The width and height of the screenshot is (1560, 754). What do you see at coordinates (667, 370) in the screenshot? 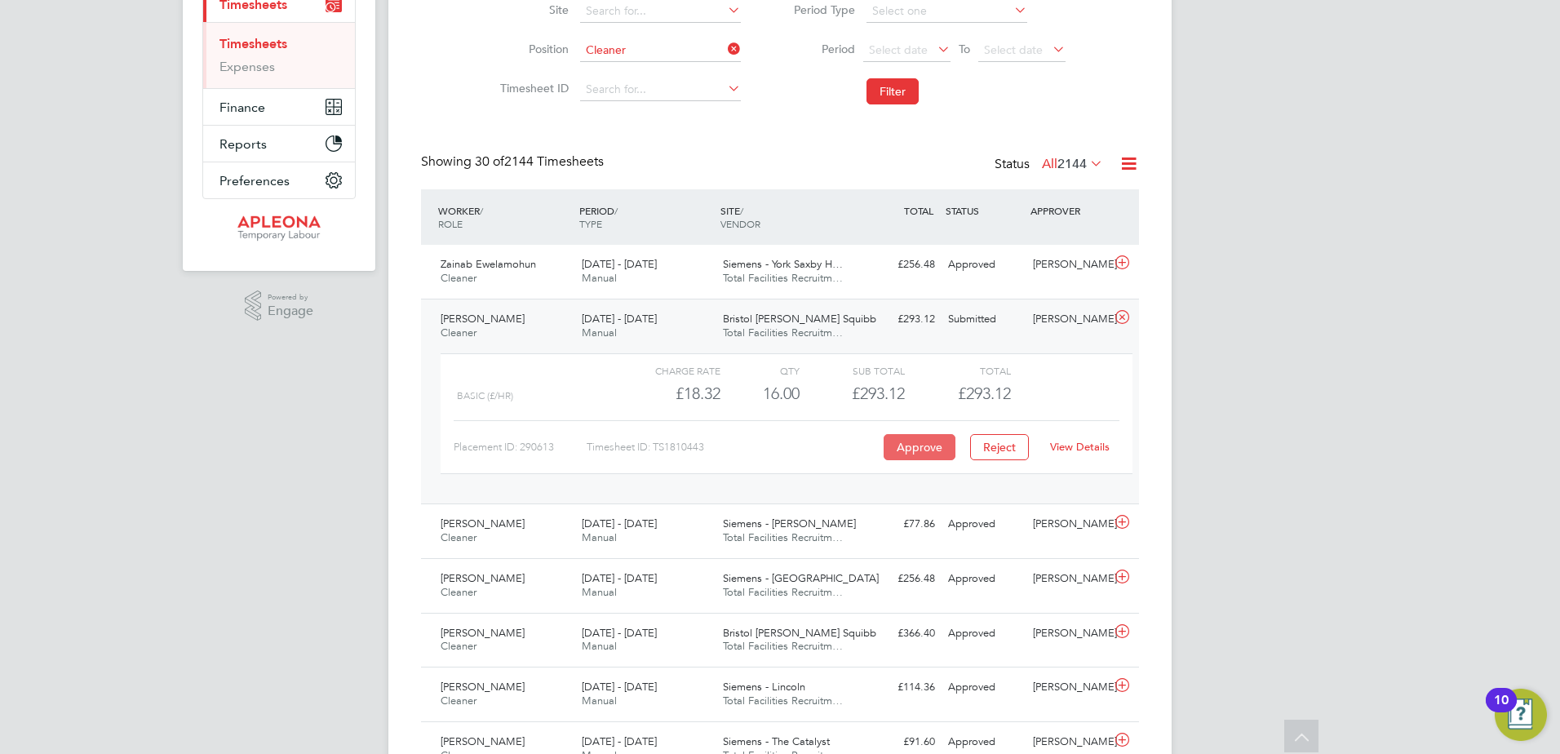
I see `div: Charge rate` at bounding box center [667, 370].